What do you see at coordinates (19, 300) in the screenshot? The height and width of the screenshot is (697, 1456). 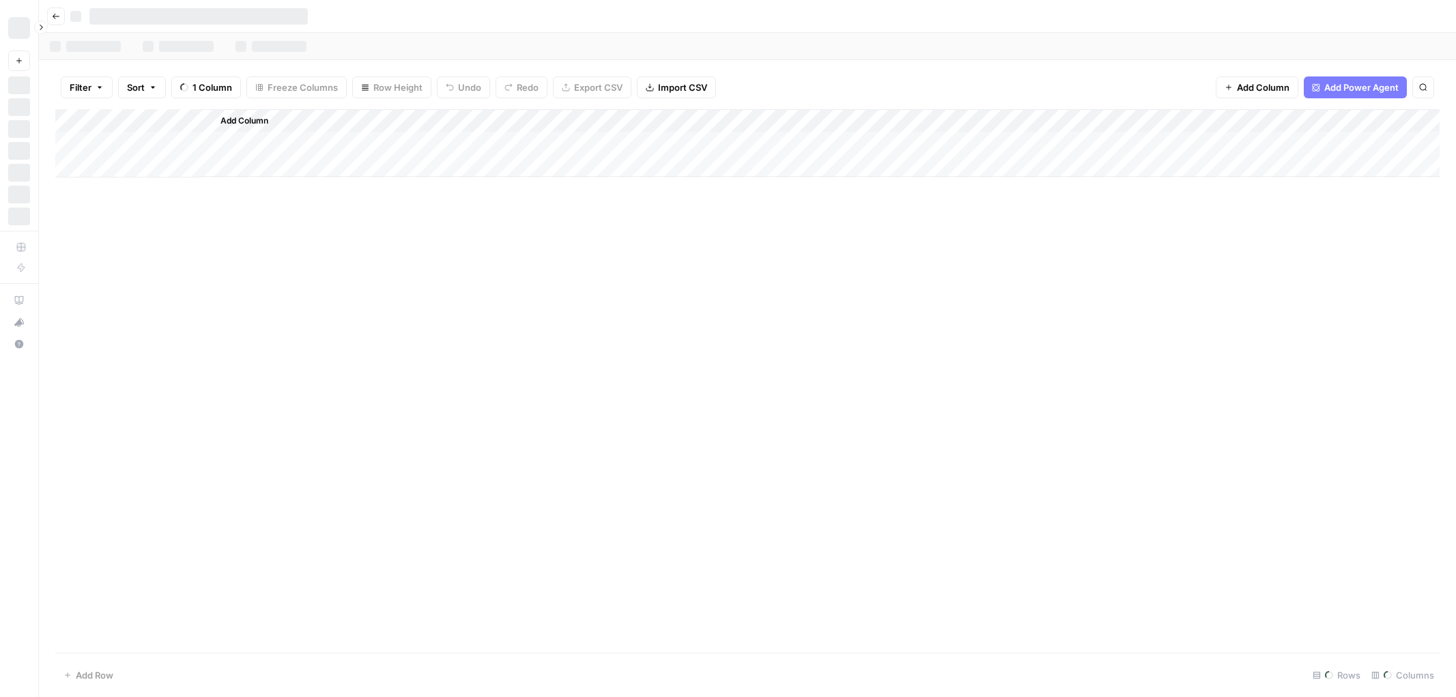 I see `a: AirOps Academy` at bounding box center [19, 300].